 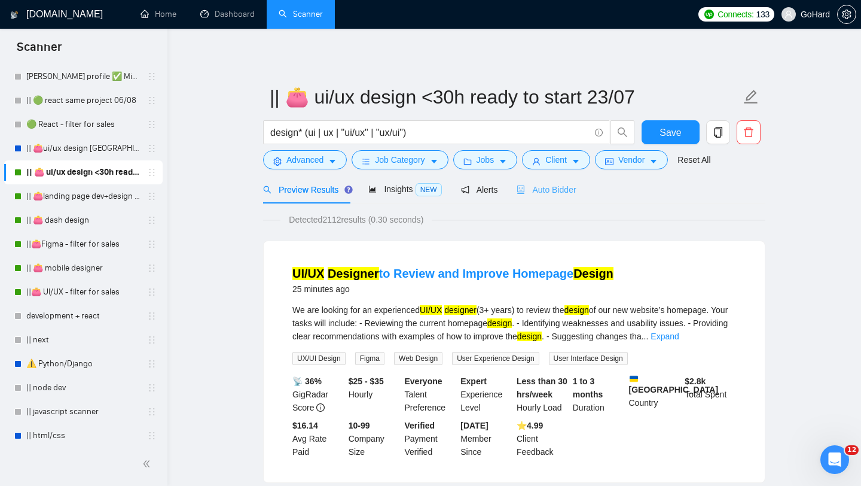 I want to click on span: NEW, so click(x=429, y=190).